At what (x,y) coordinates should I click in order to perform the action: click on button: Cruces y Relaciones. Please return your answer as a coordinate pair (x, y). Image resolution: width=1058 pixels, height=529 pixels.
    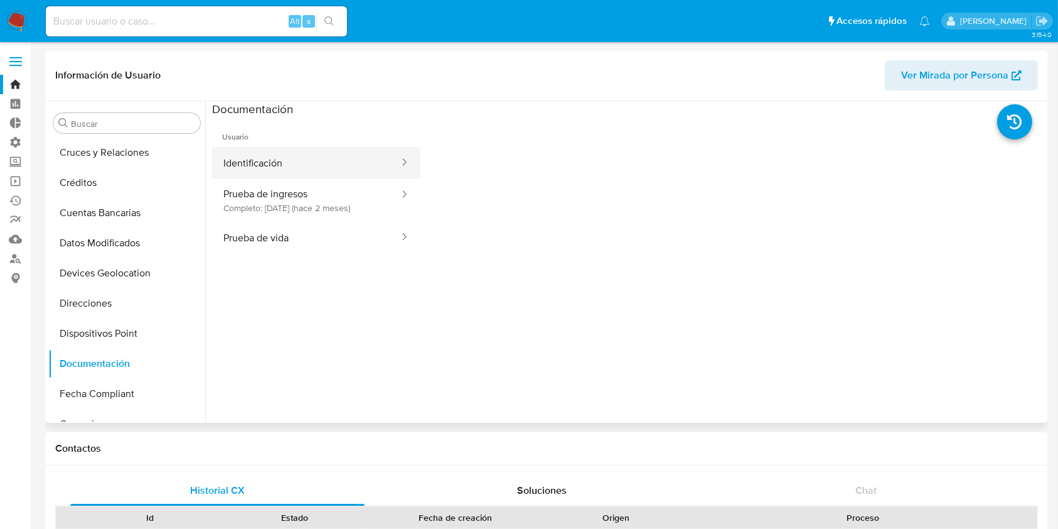
    Looking at the image, I should click on (127, 153).